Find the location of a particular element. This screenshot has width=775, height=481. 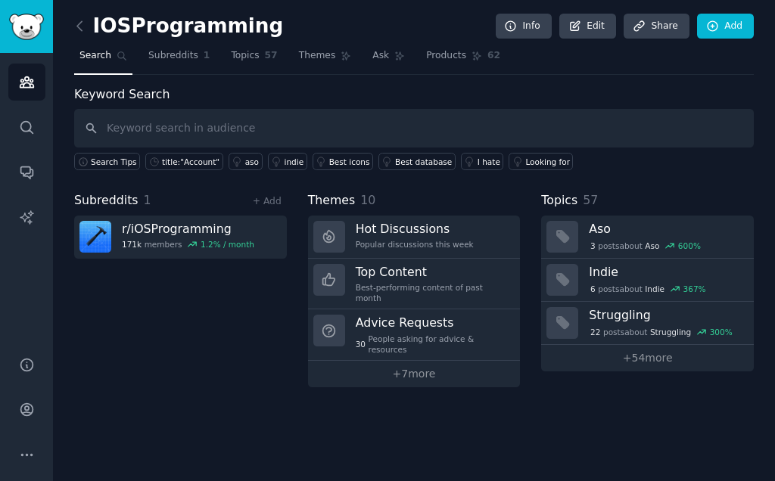

span: 10 is located at coordinates (368, 200).